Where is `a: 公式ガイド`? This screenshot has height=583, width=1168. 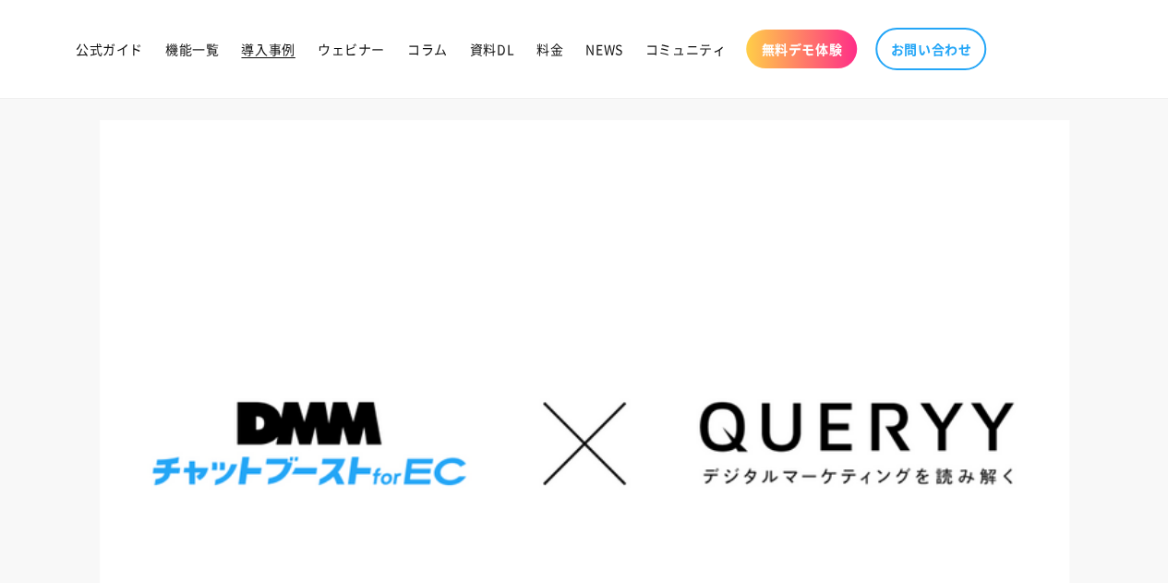 a: 公式ガイド is located at coordinates (109, 49).